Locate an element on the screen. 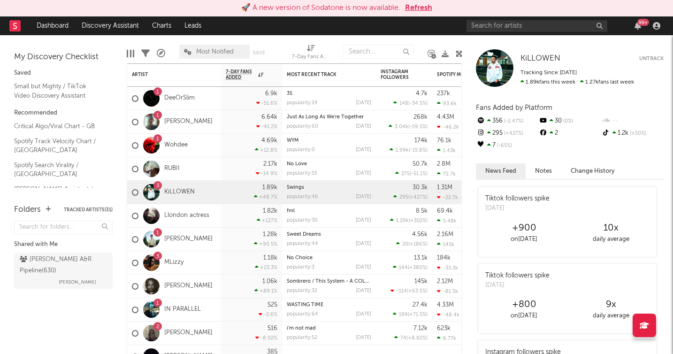 The height and width of the screenshot is (354, 673). div: +12.8 % is located at coordinates (266, 150).